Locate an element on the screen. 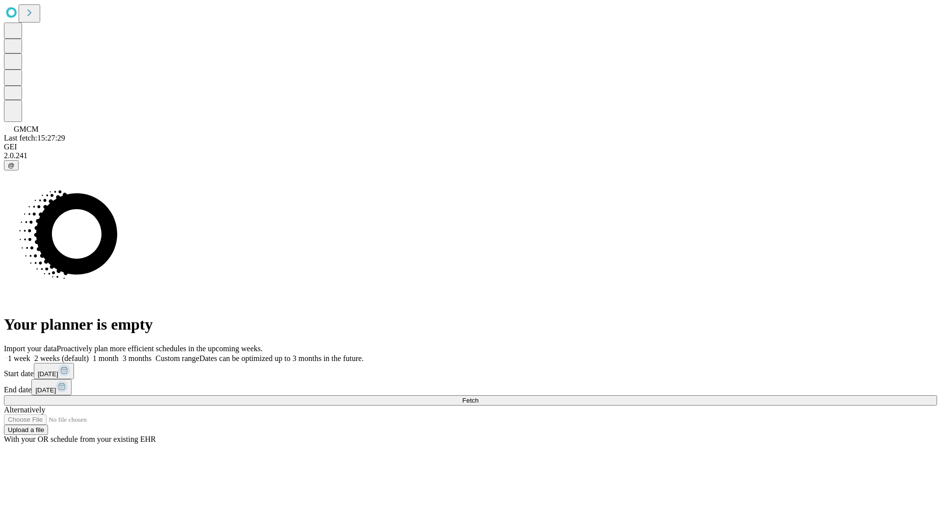 The width and height of the screenshot is (941, 529). span: Proactively plan more efficient schedules in the upcoming weeks. is located at coordinates (160, 349).